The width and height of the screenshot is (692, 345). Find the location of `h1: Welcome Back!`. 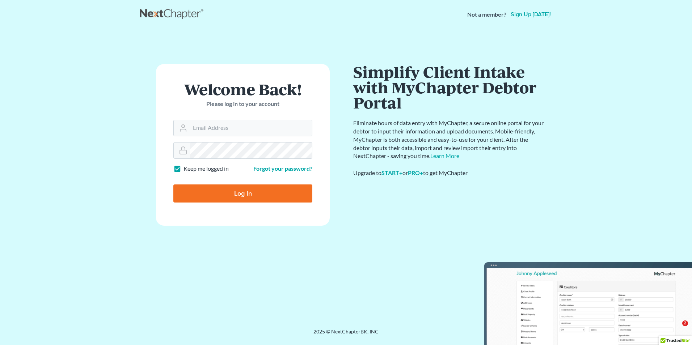

h1: Welcome Back! is located at coordinates (243, 89).